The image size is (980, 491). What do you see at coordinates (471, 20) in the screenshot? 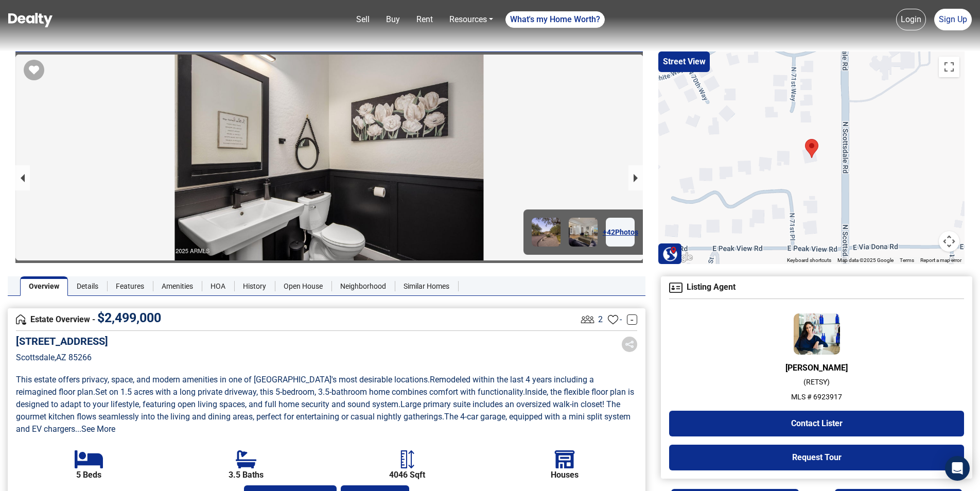
I see `a: Resources` at bounding box center [471, 20].